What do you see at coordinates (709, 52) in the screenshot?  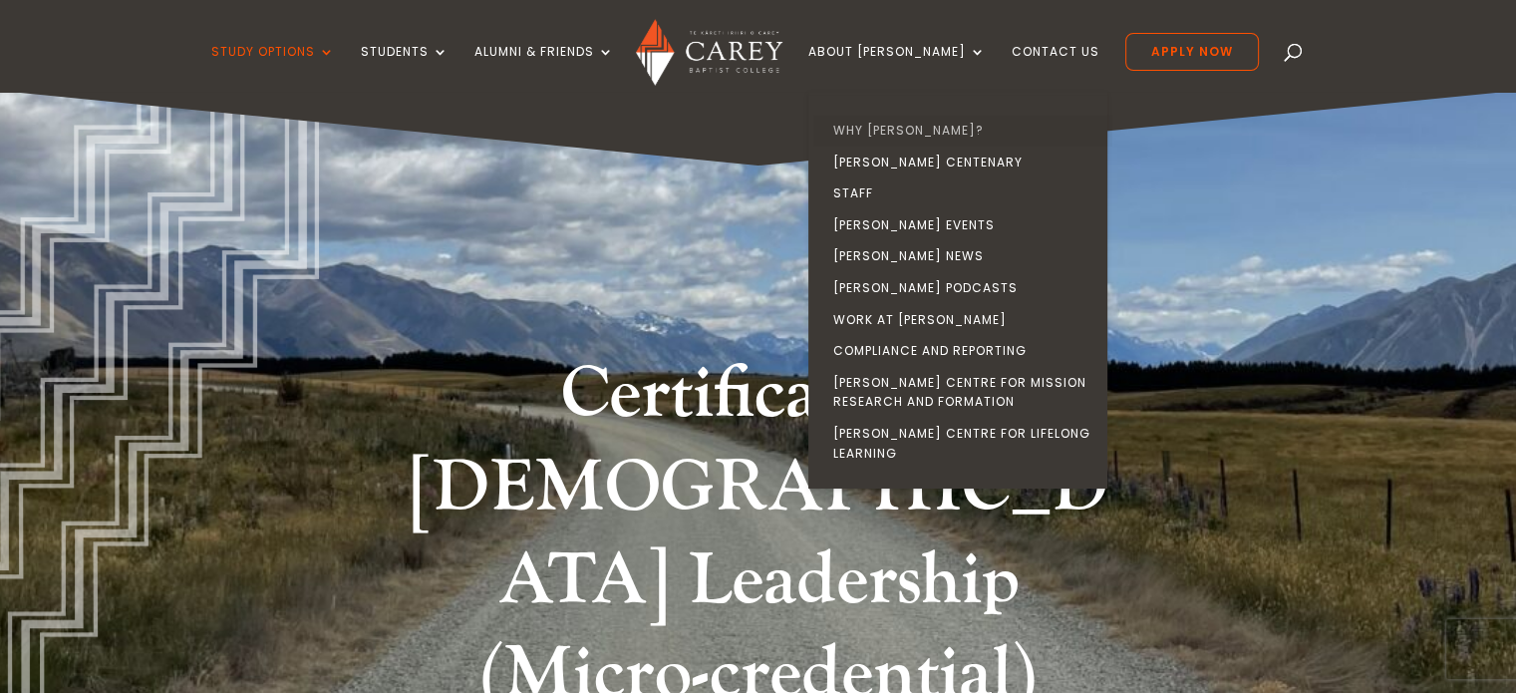 I see `img: Carey Baptist College` at bounding box center [709, 52].